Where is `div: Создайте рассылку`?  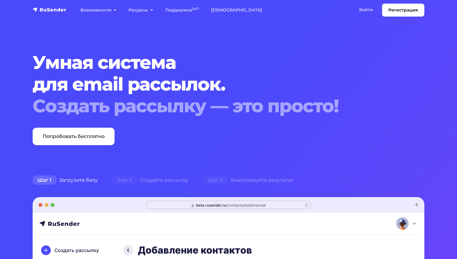 div: Создайте рассылку is located at coordinates (150, 180).